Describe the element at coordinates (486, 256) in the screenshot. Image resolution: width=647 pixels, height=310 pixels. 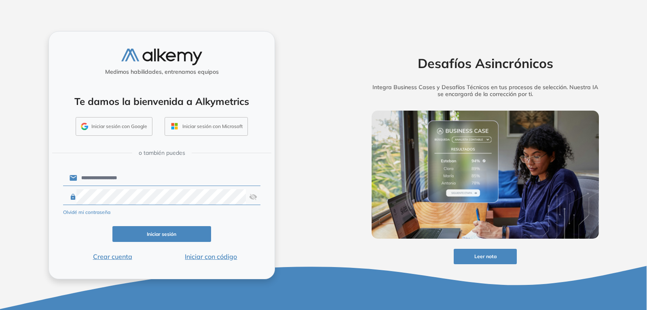
I see `button: Leer nota` at that location.